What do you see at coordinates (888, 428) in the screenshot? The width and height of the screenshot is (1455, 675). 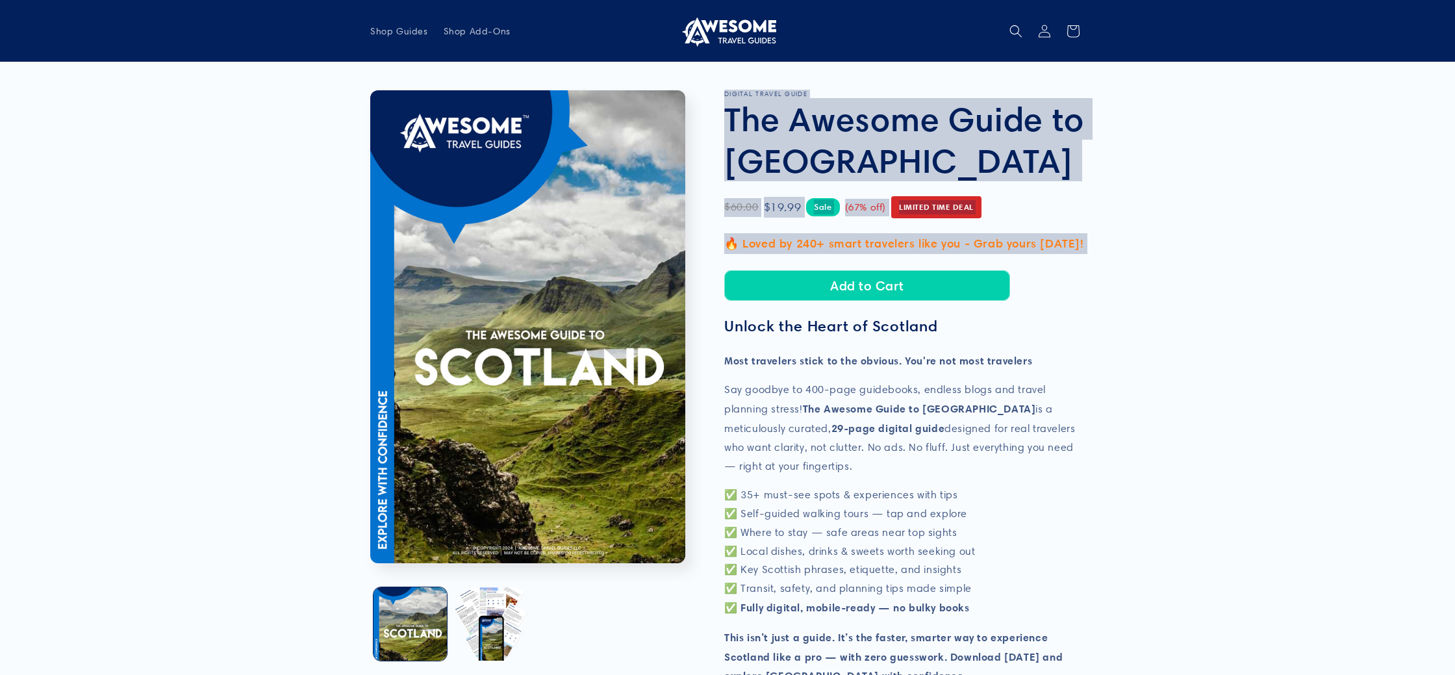 I see `strong: 29-page digital guide` at bounding box center [888, 428].